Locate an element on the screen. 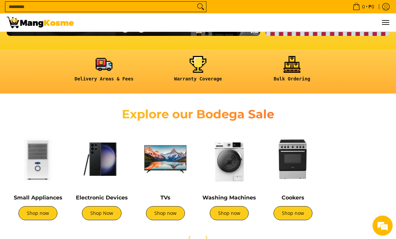 The image size is (396, 239). span: 0 is located at coordinates (364, 7).